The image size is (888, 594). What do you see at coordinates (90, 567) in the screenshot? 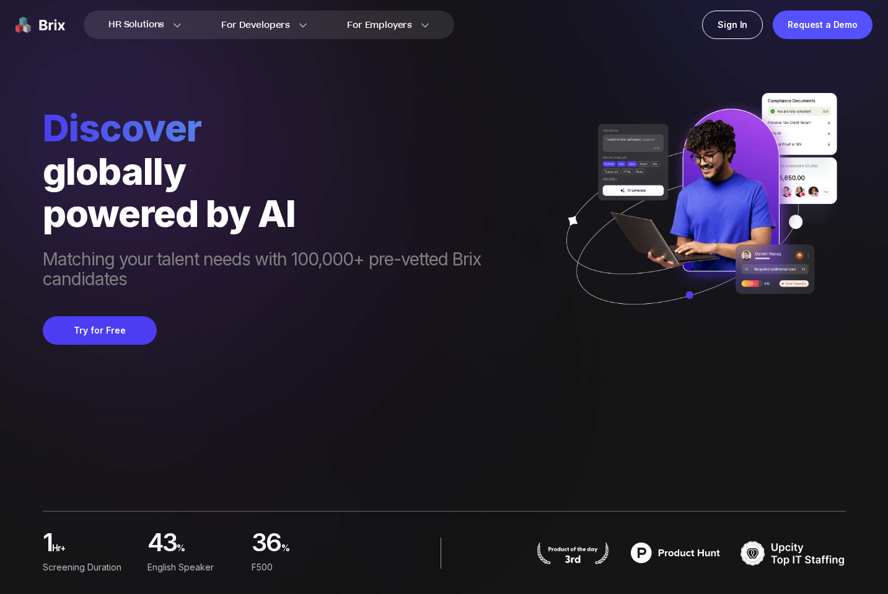
I see `div: Screening duration` at bounding box center [90, 567].